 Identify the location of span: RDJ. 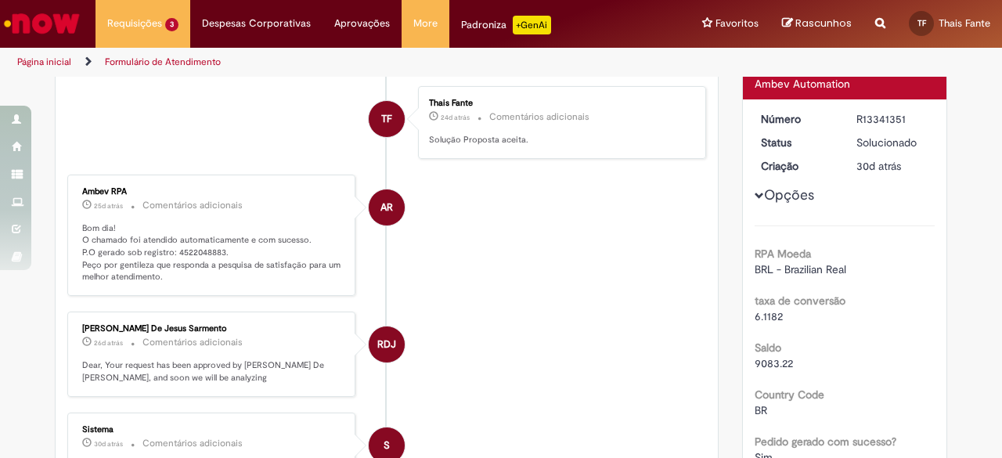
(387, 345).